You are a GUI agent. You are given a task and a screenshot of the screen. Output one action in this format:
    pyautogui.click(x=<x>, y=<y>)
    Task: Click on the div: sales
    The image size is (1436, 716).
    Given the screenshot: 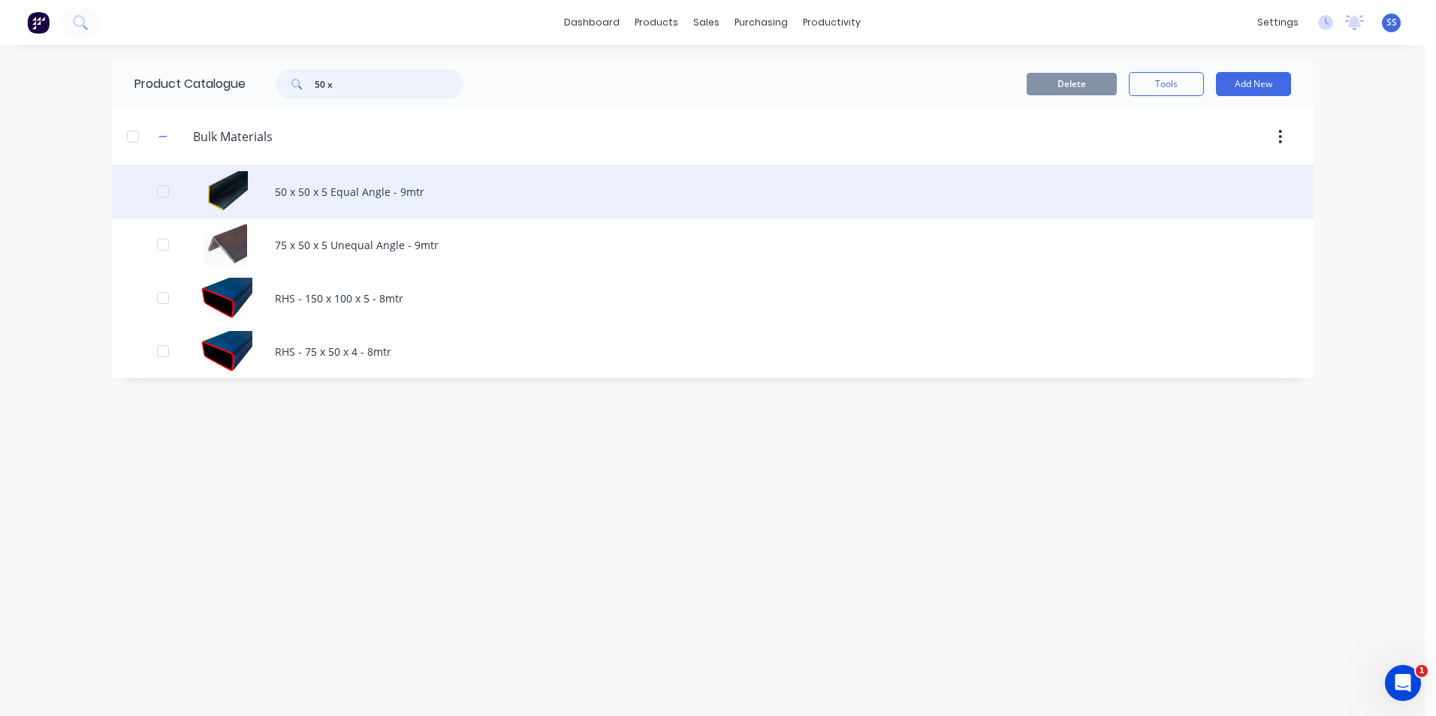 What is the action you would take?
    pyautogui.click(x=706, y=23)
    